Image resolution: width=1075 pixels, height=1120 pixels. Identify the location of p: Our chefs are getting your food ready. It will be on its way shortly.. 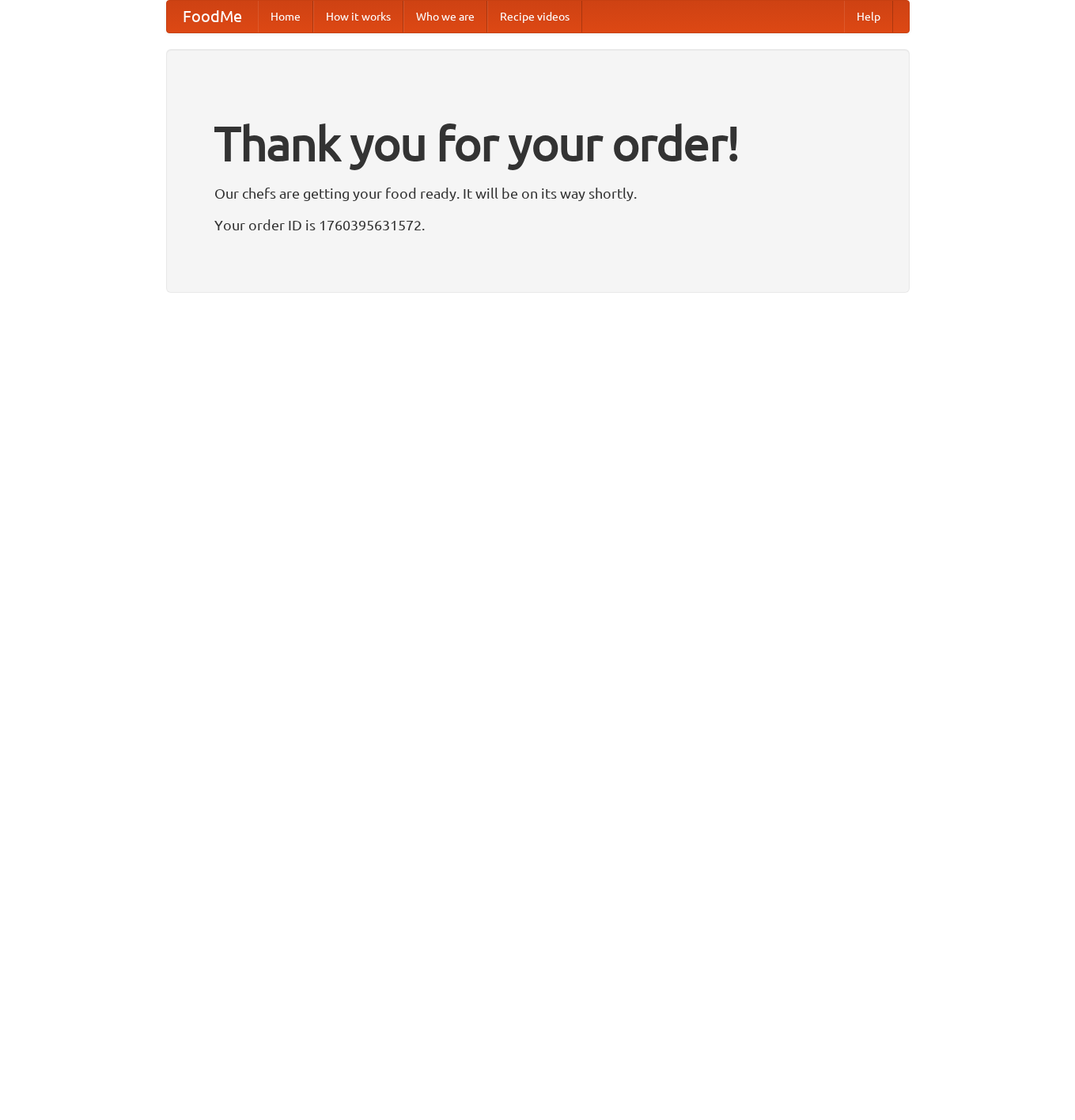
(538, 193).